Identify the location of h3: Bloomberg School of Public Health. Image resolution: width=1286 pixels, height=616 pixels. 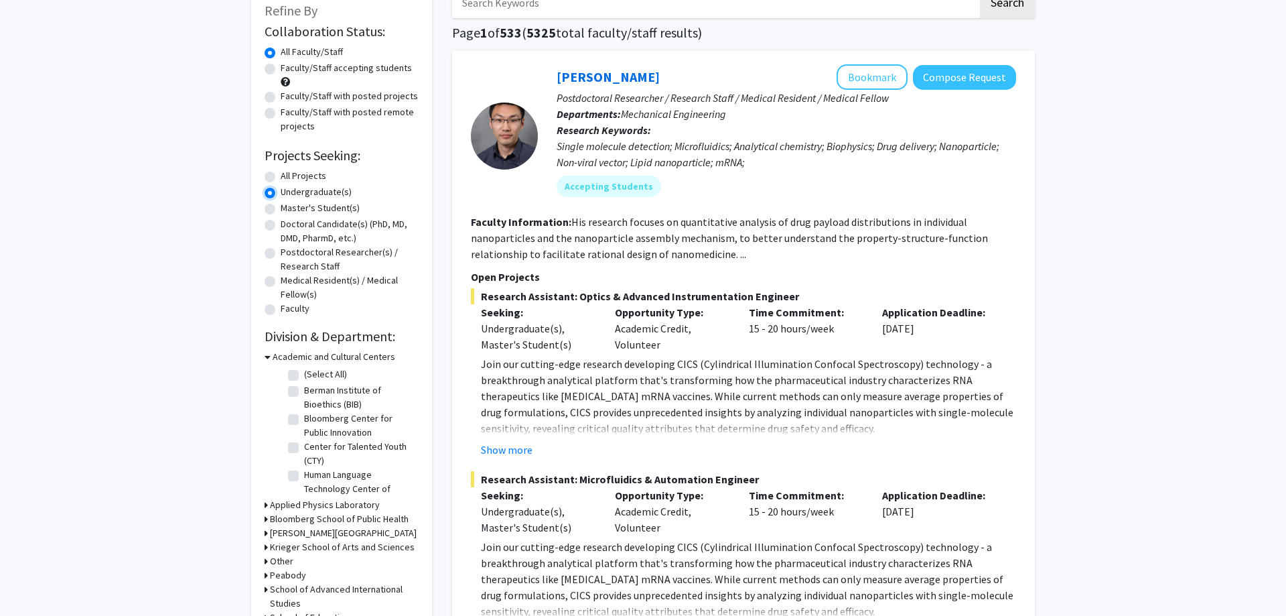
(339, 518).